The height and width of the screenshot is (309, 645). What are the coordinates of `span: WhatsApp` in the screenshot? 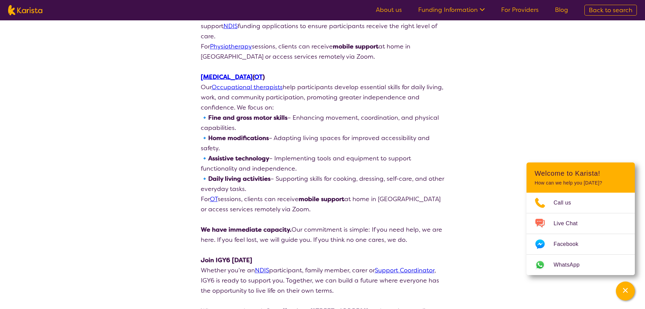 It's located at (571, 265).